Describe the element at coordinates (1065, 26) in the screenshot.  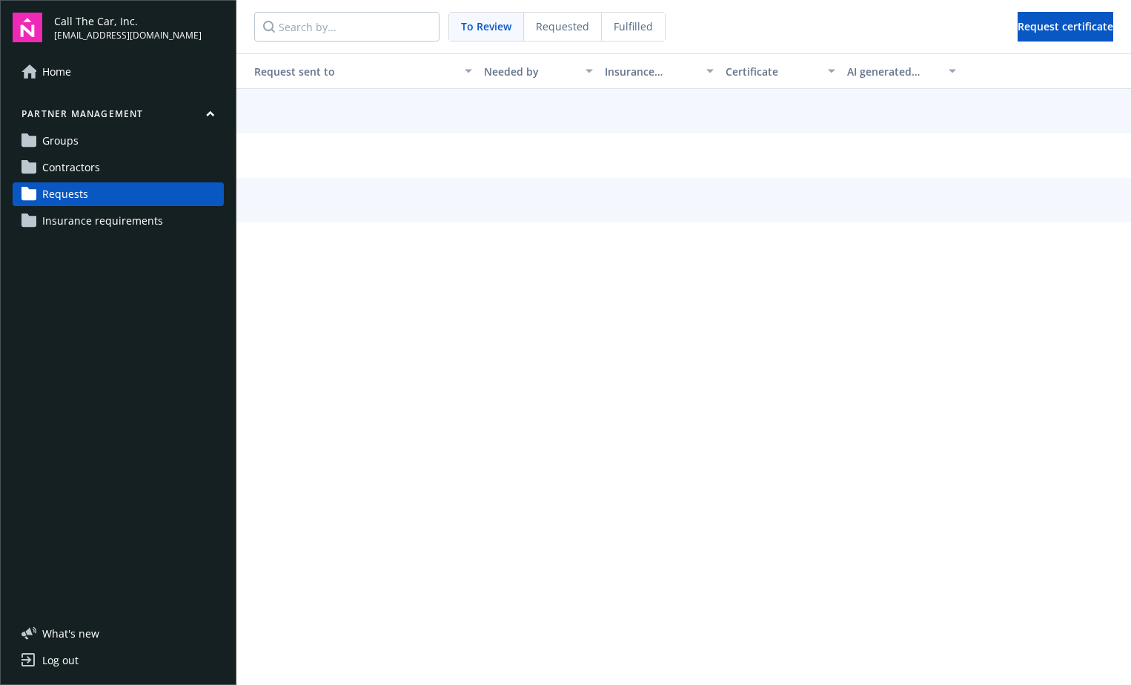
I see `span: Request certificate` at that location.